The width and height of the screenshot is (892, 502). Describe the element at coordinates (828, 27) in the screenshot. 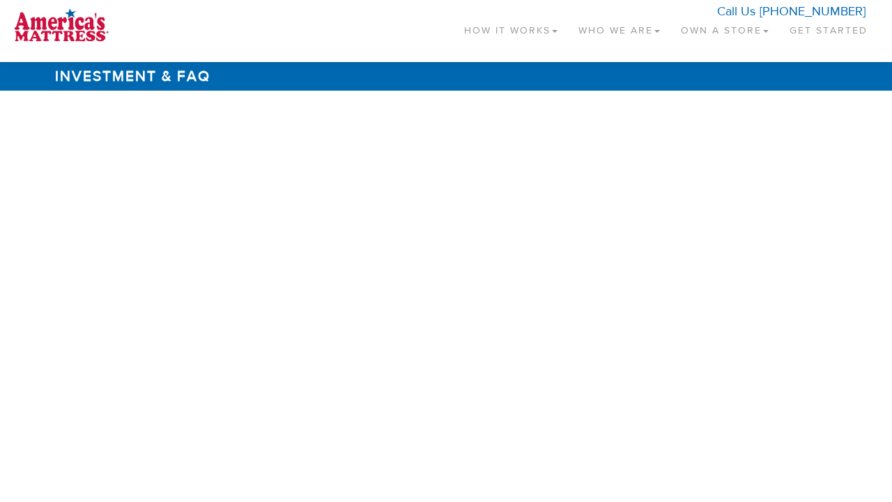

I see `a: Get Started` at that location.